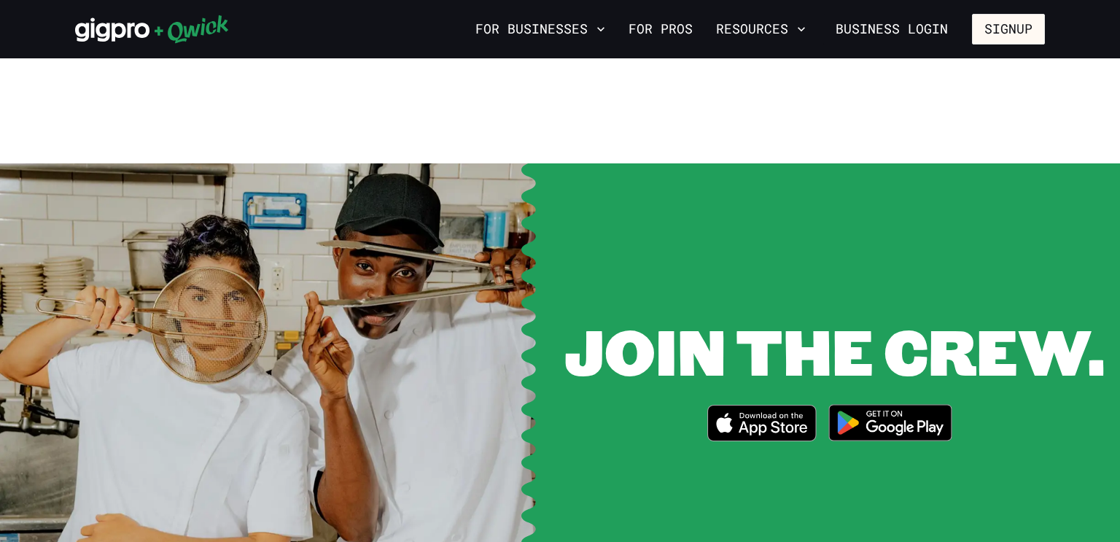 Image resolution: width=1120 pixels, height=542 pixels. What do you see at coordinates (761, 29) in the screenshot?
I see `button: Resources` at bounding box center [761, 29].